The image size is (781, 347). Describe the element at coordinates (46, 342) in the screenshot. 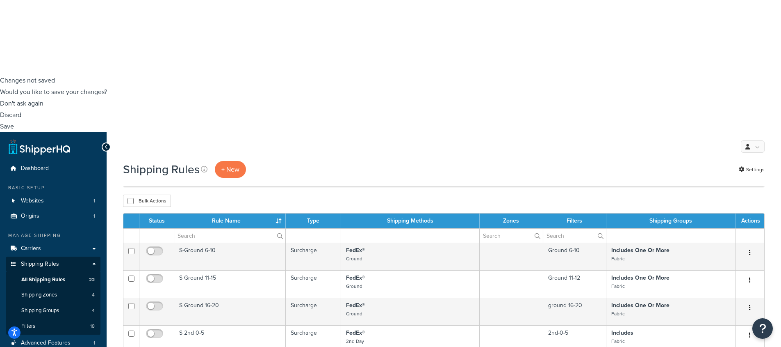

I see `span: Advanced Features` at that location.